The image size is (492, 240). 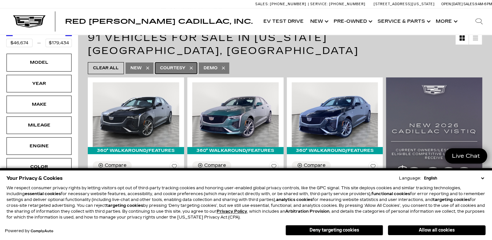 I want to click on img: Cadillac Dark Logo with Cadillac White Text, so click(x=29, y=21).